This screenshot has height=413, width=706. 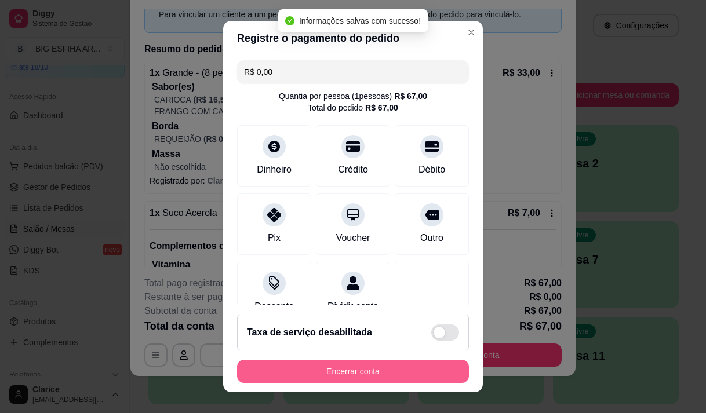 I want to click on span: Informações salvas com sucesso!, so click(x=360, y=21).